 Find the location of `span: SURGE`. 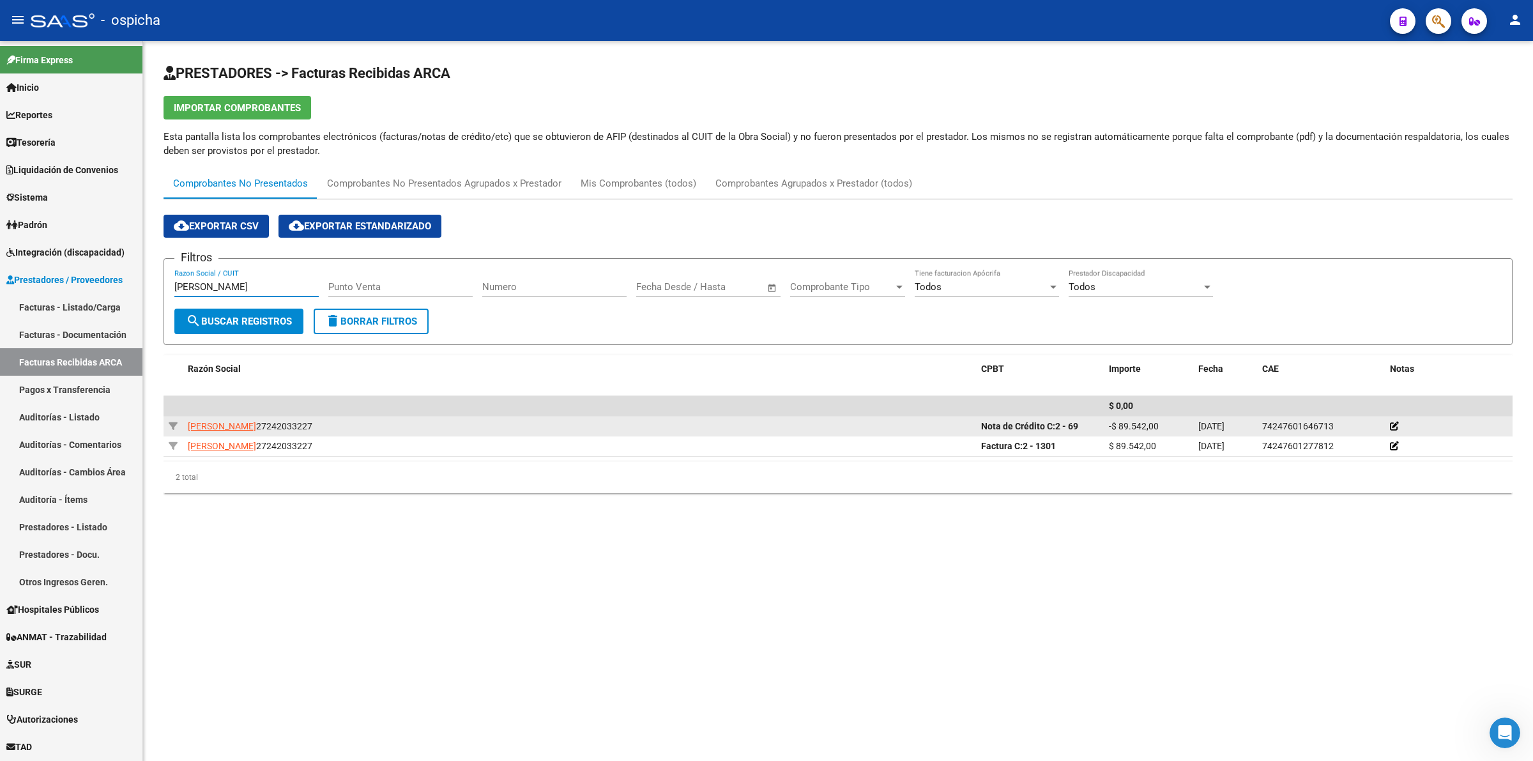

span: SURGE is located at coordinates (24, 692).